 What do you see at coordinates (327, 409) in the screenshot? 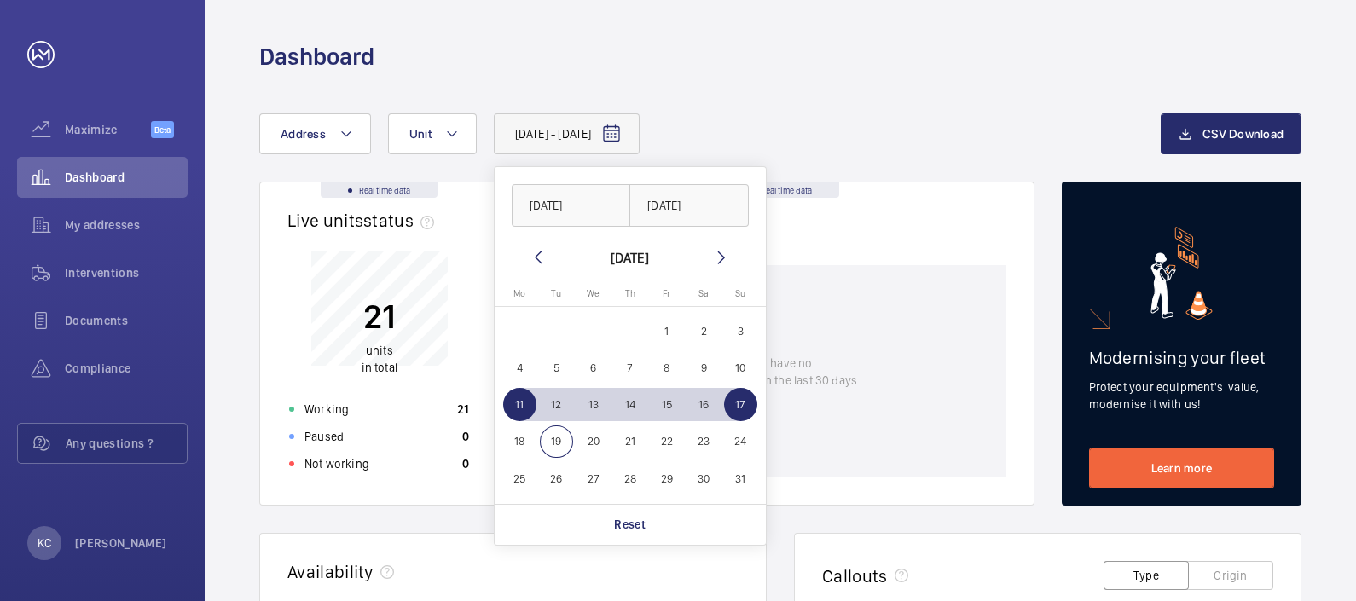
I see `p: Working` at bounding box center [327, 409].